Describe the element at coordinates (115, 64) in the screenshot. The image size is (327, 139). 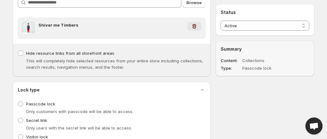
I see `span: This will completely hide selected resources from your entire store including collections, search...` at that location.